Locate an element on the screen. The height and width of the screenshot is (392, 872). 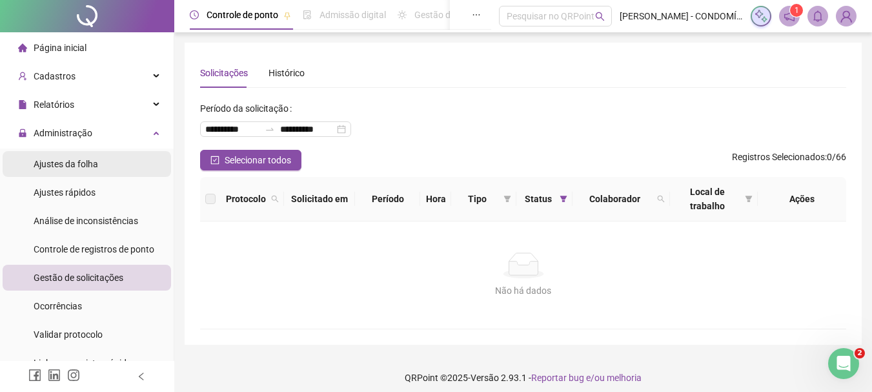
span: Ajustes da folha is located at coordinates (66, 164).